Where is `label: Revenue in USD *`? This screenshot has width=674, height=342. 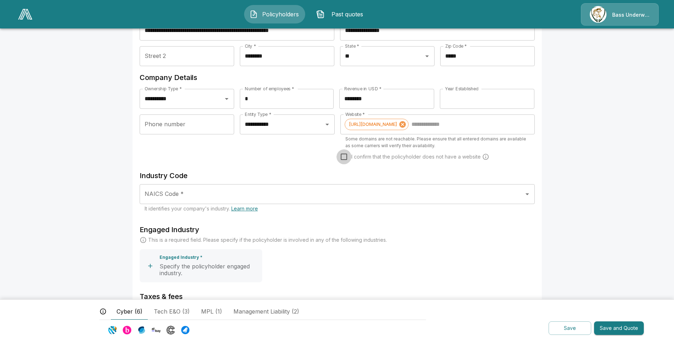
label: Revenue in USD * is located at coordinates (363, 89).